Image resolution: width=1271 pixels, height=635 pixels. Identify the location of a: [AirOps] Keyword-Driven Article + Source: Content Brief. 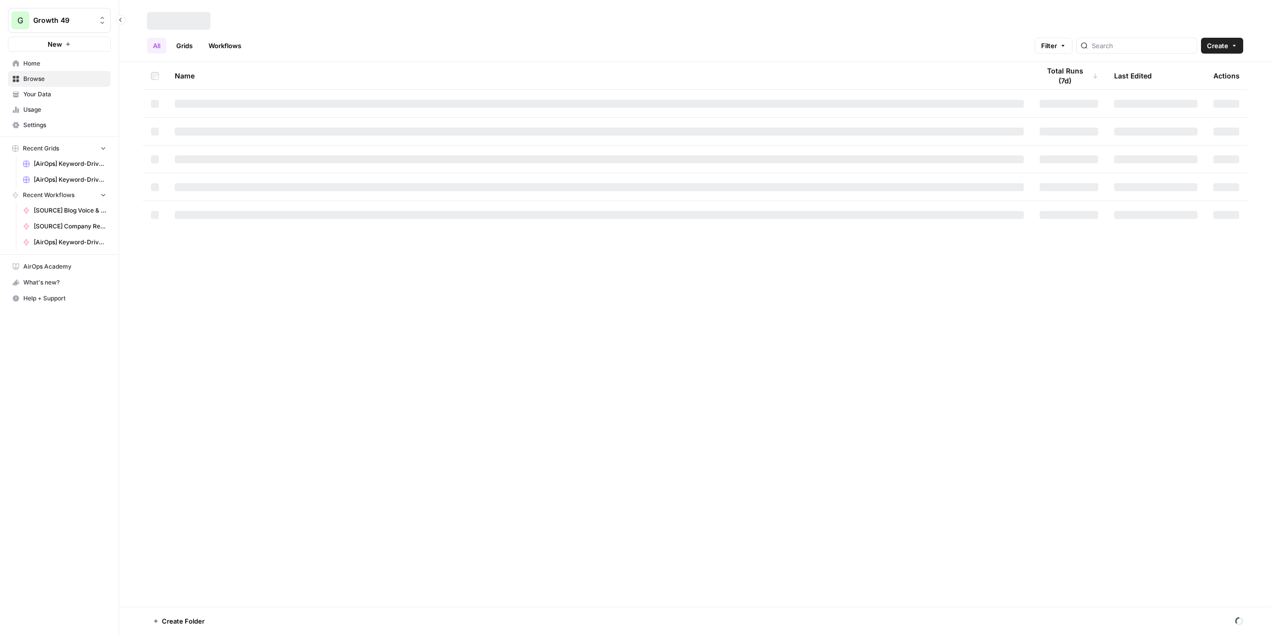
(65, 242).